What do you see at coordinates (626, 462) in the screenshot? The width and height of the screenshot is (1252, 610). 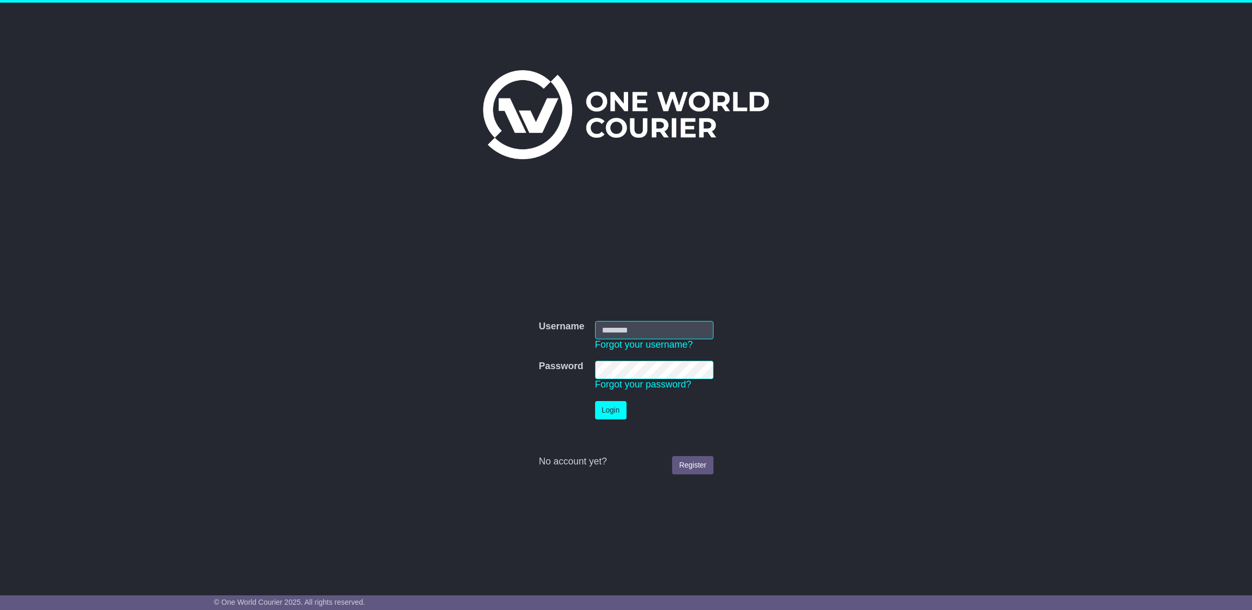 I see `div: No account yet?` at bounding box center [626, 462].